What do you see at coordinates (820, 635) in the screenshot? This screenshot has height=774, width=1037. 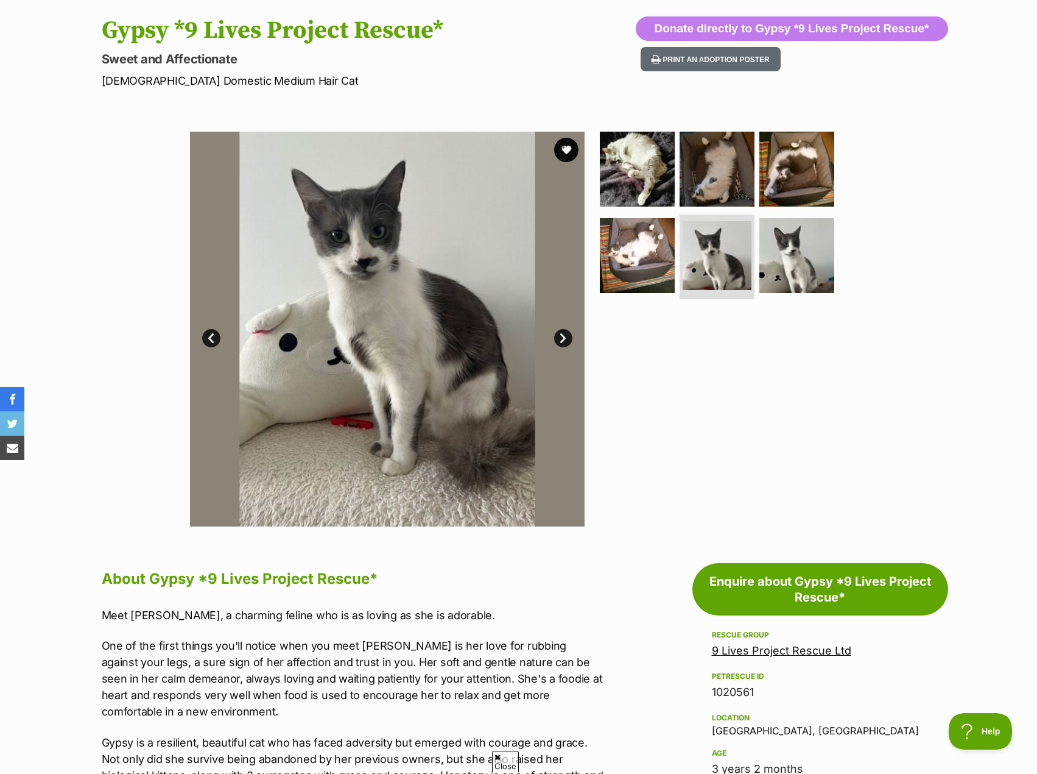 I see `div: Rescue group` at bounding box center [820, 635].